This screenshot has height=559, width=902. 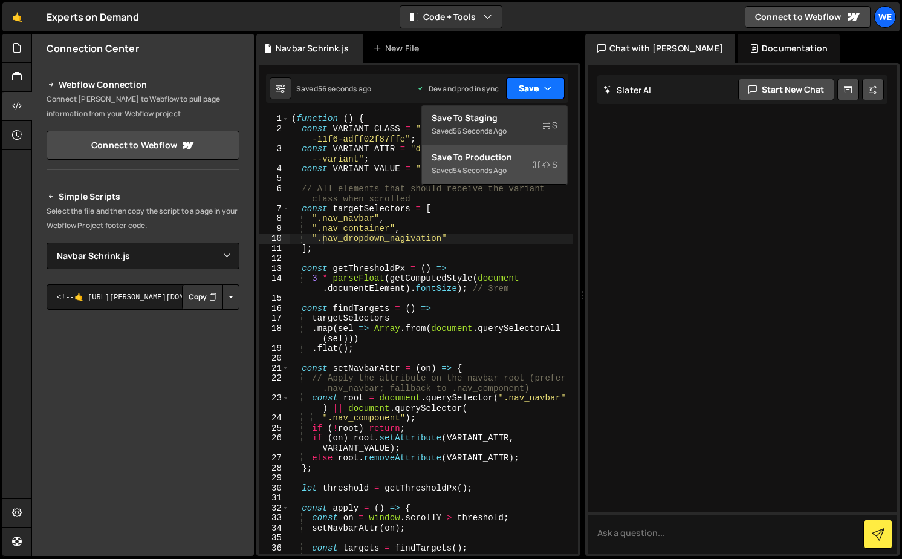 What do you see at coordinates (143, 197) in the screenshot?
I see `h2: Simple Scripts` at bounding box center [143, 197].